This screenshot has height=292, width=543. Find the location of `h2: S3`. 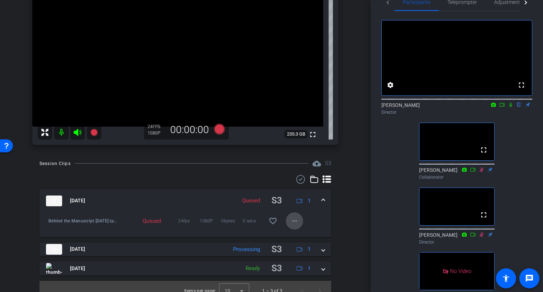

h2: S3 is located at coordinates (328, 163).